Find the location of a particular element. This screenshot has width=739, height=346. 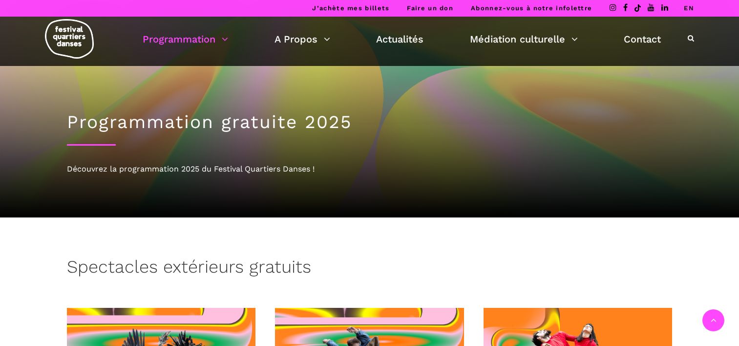

a: J’achète mes billets is located at coordinates (351, 8).